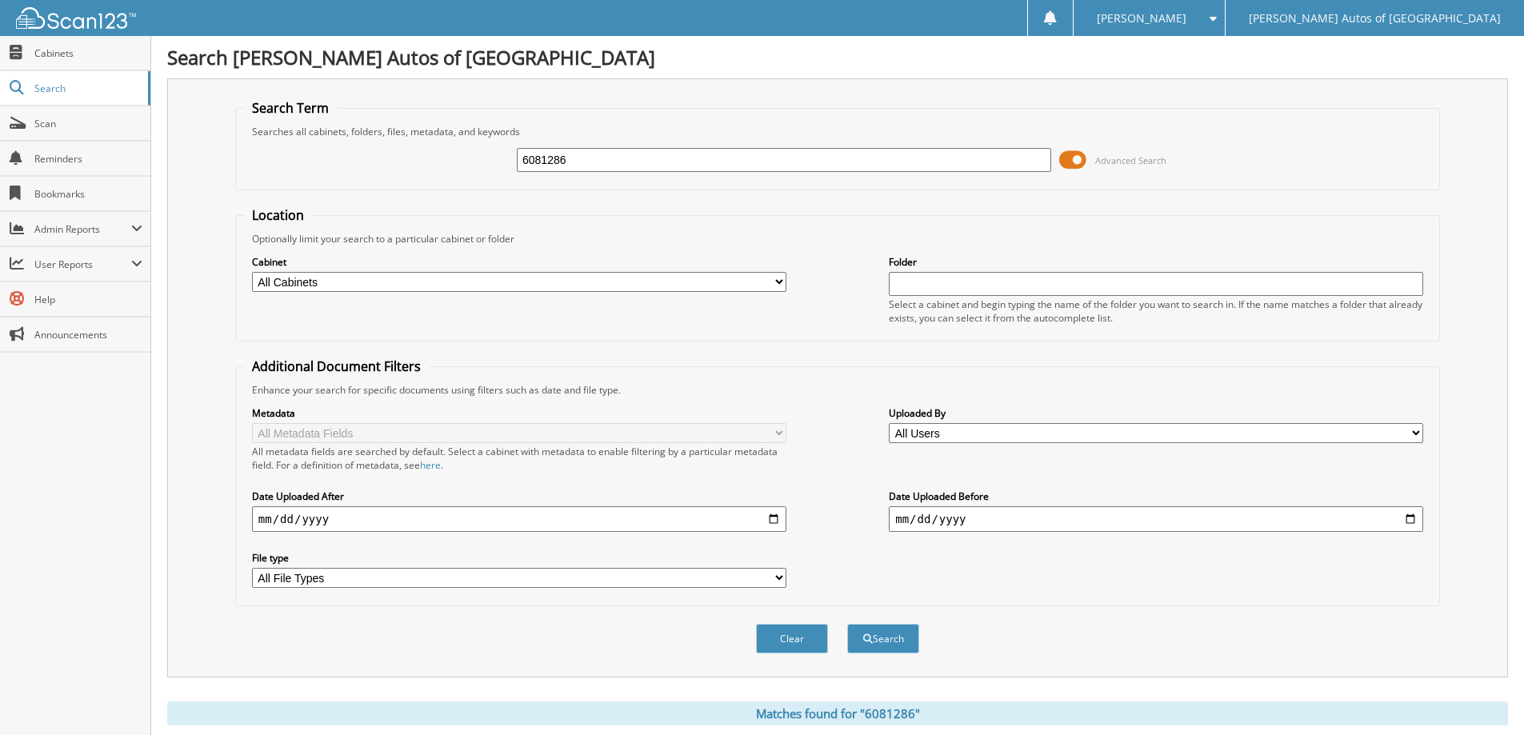 The image size is (1524, 735). Describe the element at coordinates (278, 215) in the screenshot. I see `legend: Location` at that location.